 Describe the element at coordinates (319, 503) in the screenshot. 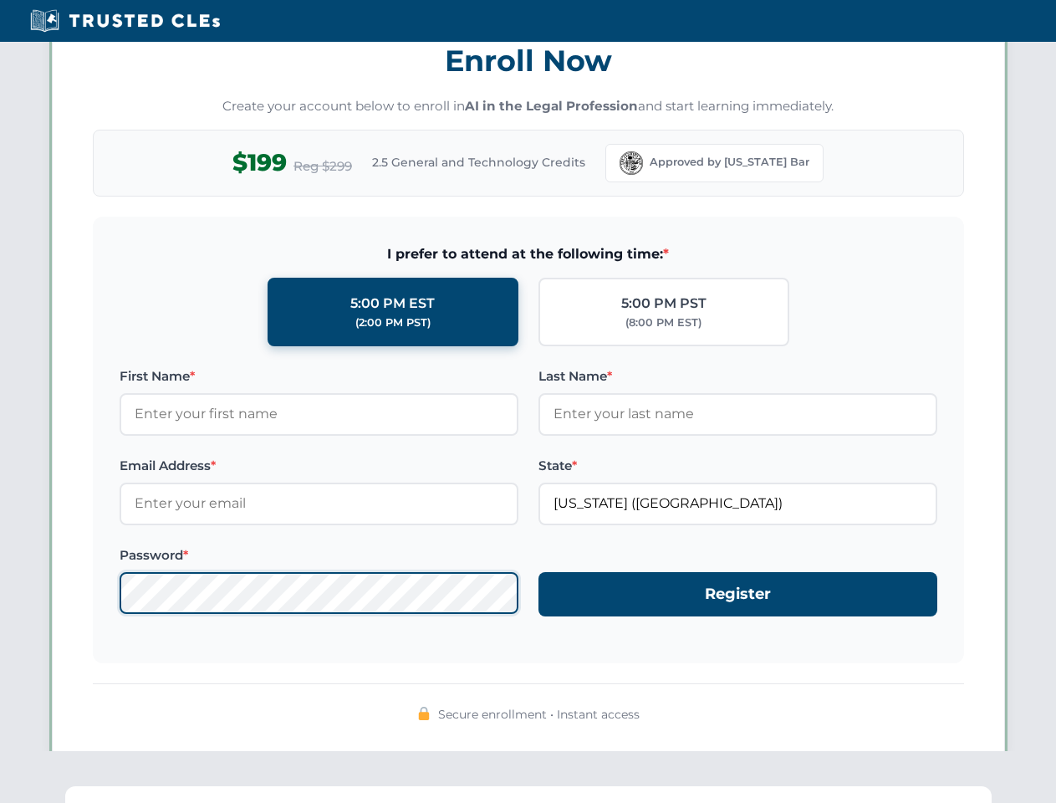

I see `input: Enter your email` at that location.